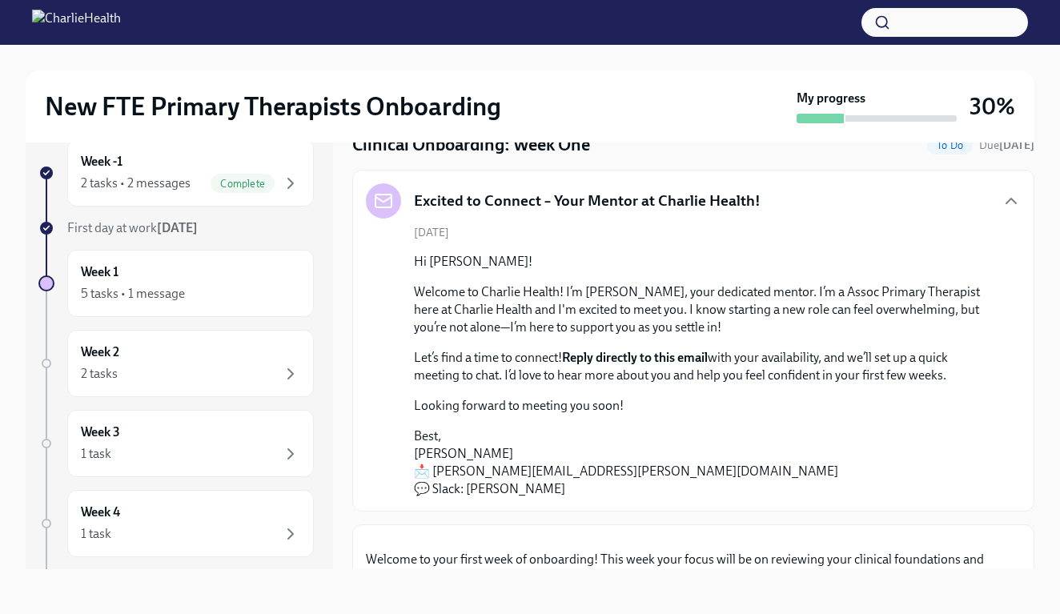 The width and height of the screenshot is (1060, 614). What do you see at coordinates (992, 106) in the screenshot?
I see `h3: 30%` at bounding box center [992, 106].